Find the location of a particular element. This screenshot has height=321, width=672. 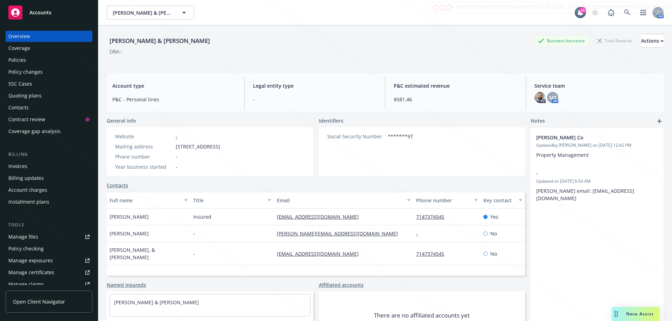

span: P&C estimated revenue is located at coordinates (455, 86).